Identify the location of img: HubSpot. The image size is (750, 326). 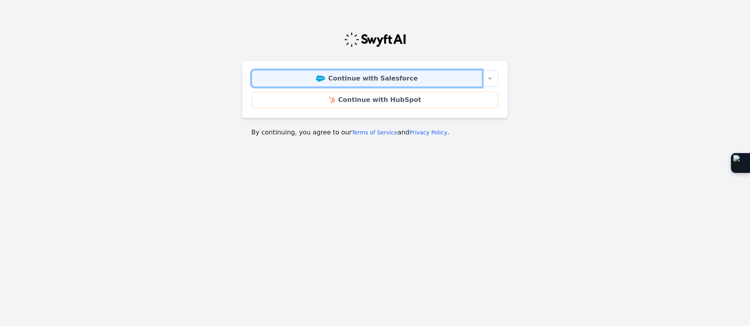
(332, 100).